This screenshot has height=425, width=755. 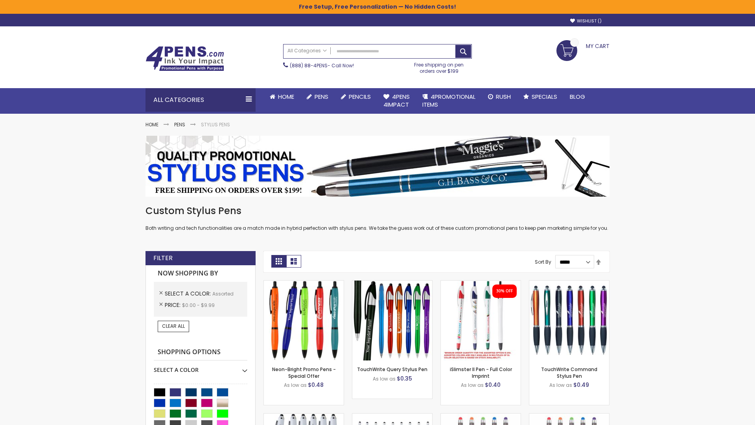 I want to click on span: $0.00 - $9.99, so click(x=198, y=305).